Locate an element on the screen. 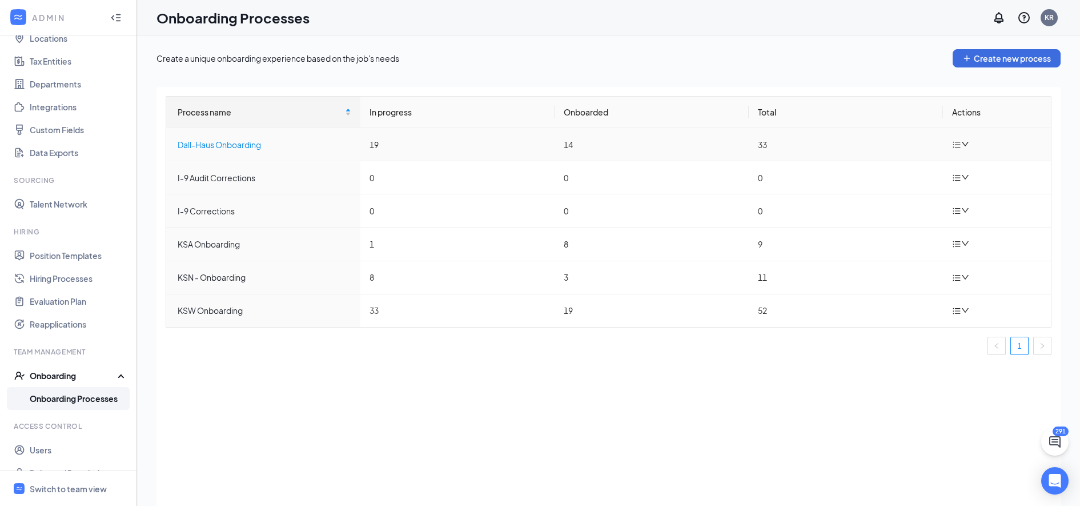  li: 1 is located at coordinates (1020, 346).